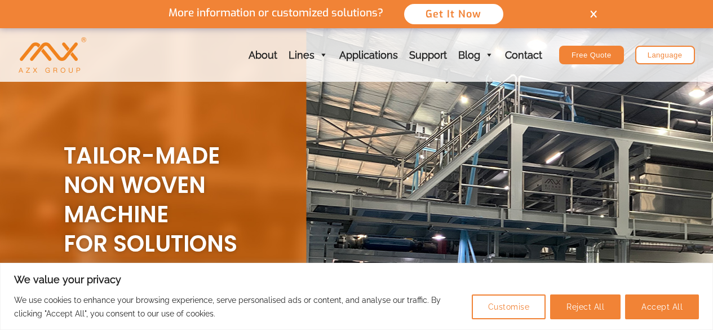 Image resolution: width=713 pixels, height=330 pixels. Describe the element at coordinates (454, 14) in the screenshot. I see `button: Get It Now` at that location.